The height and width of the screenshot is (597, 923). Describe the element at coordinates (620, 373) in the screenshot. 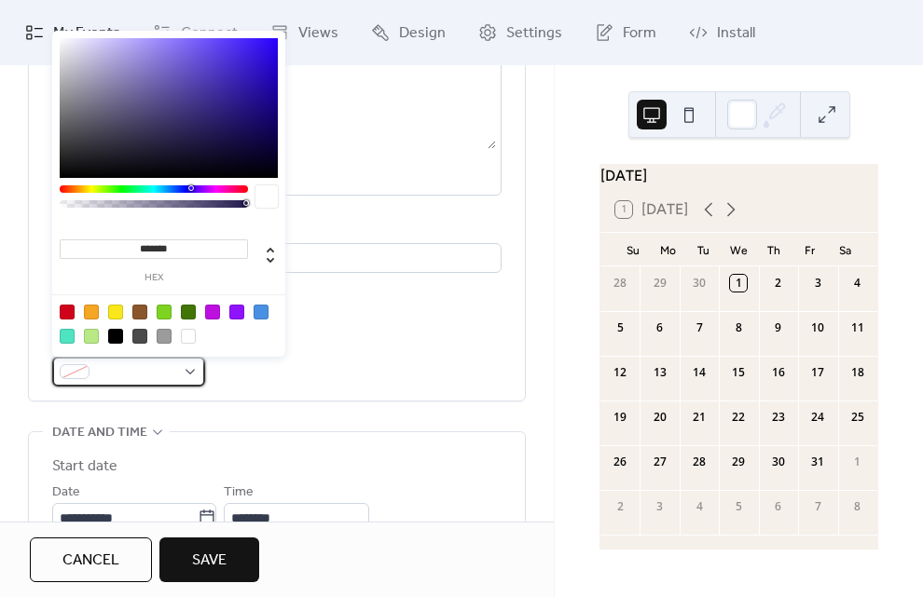

I see `div: 12` at that location.